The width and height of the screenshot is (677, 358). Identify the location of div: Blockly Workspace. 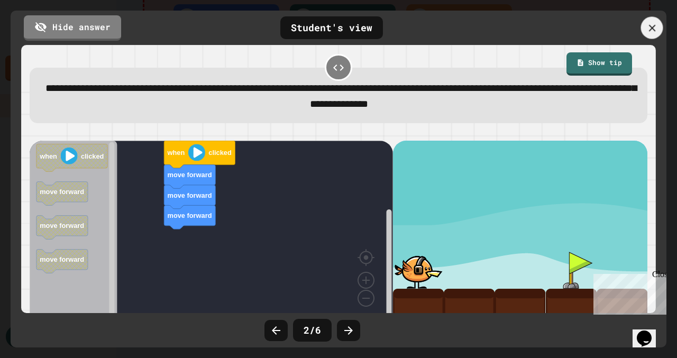
(211, 233).